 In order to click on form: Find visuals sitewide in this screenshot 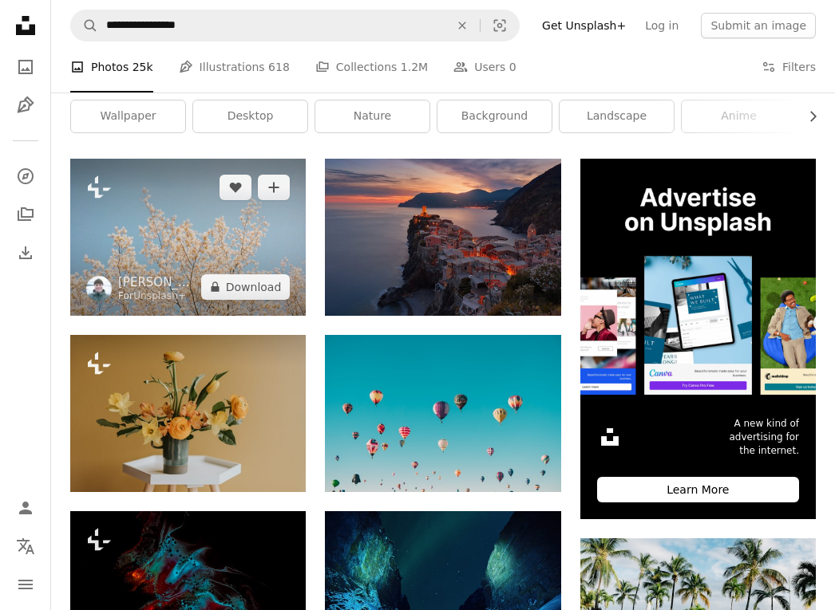, I will do `click(294, 26)`.